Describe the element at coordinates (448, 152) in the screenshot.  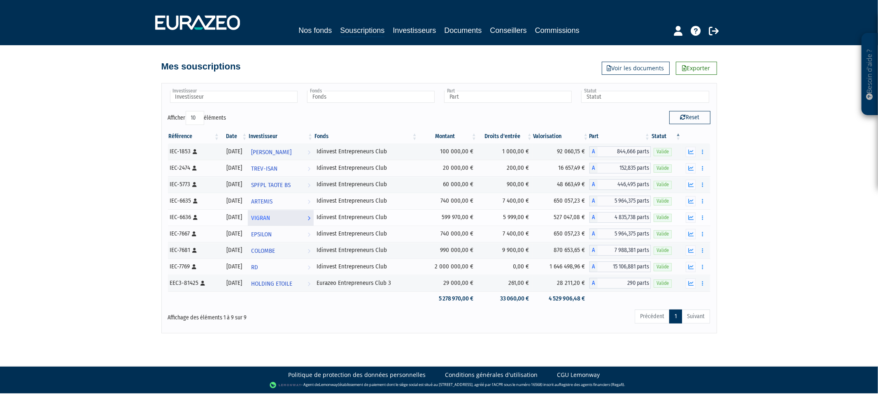
I see `td: 100 000,00 €` at that location.